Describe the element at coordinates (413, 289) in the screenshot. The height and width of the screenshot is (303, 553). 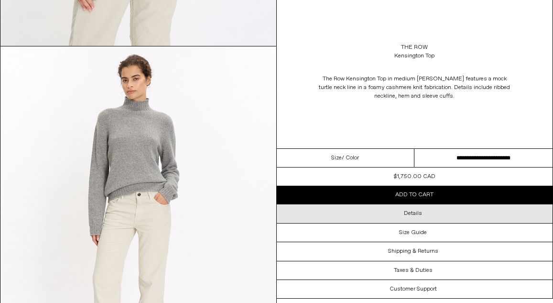
I see `h3: Customer Support` at that location.